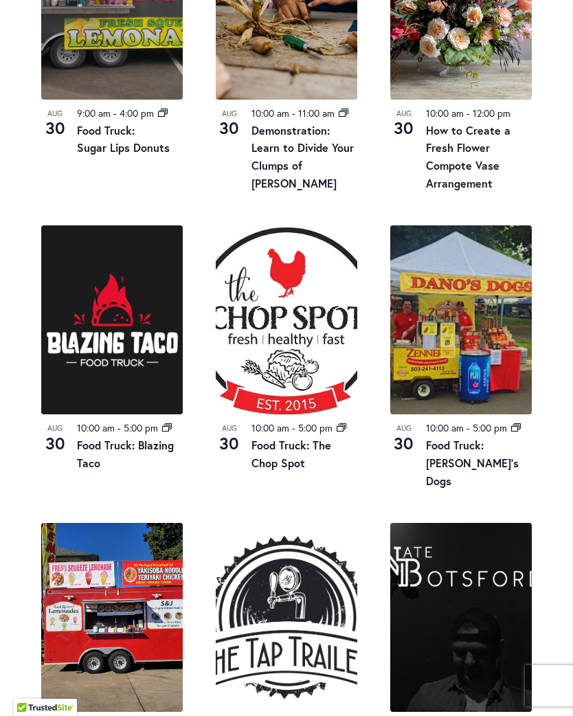 Image resolution: width=573 pixels, height=716 pixels. I want to click on time: 9:00 am, so click(93, 113).